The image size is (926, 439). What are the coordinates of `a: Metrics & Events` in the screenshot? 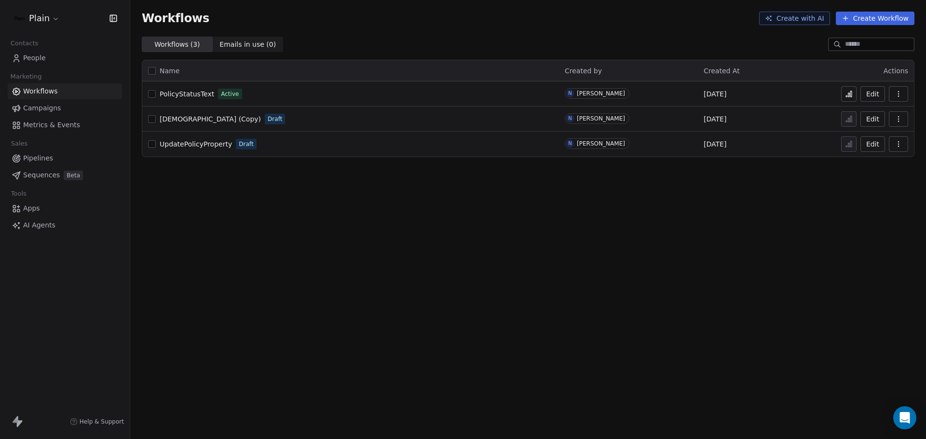 It's located at (65, 125).